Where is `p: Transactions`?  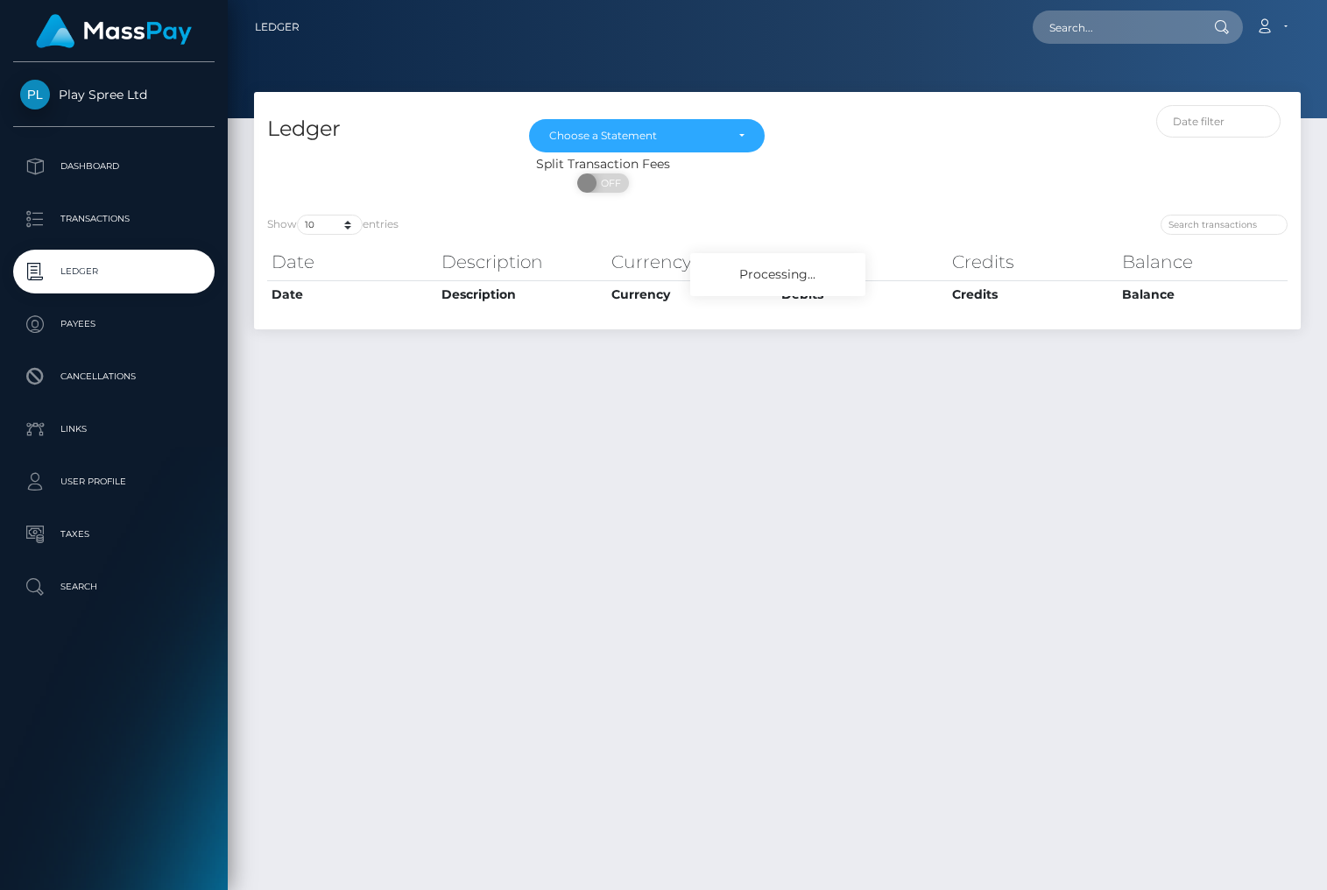
p: Transactions is located at coordinates (114, 219).